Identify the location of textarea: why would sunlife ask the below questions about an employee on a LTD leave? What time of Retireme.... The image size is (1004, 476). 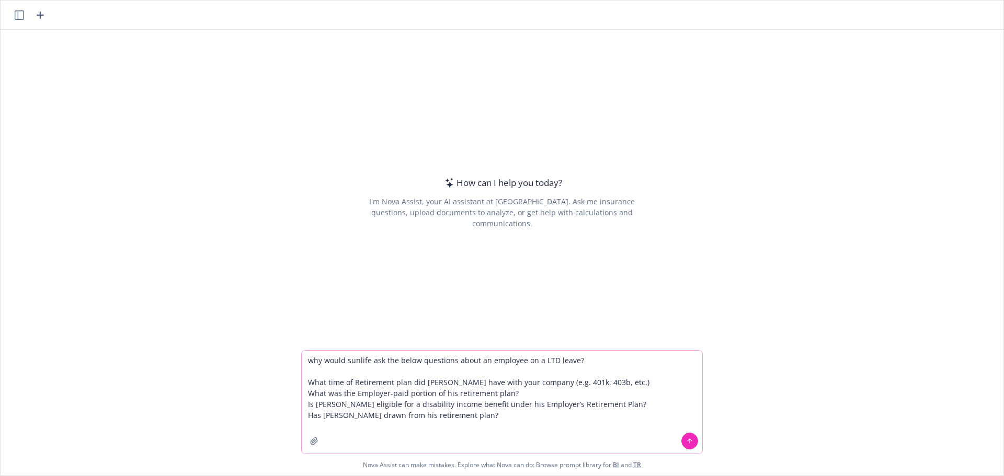
(502, 402).